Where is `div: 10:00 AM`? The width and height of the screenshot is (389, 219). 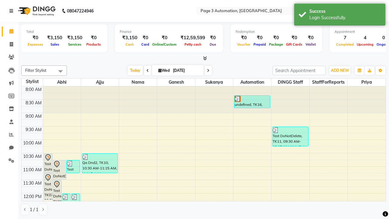
div: 10:00 AM is located at coordinates (32, 143).